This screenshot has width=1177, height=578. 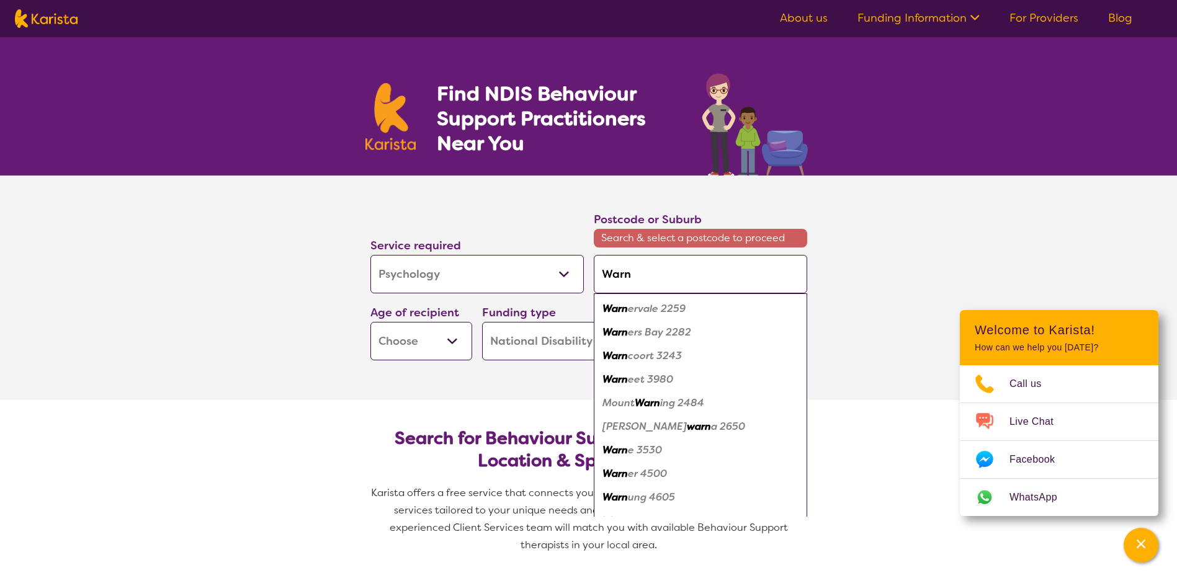 What do you see at coordinates (1060, 441) in the screenshot?
I see `ul: Choose channel` at bounding box center [1060, 441].